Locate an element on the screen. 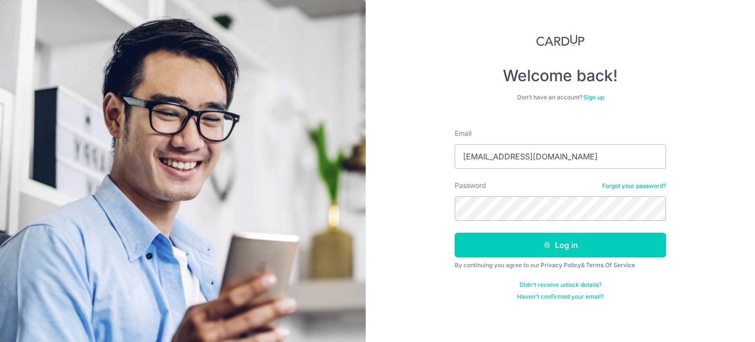 The height and width of the screenshot is (342, 755). a: Sign up is located at coordinates (594, 97).